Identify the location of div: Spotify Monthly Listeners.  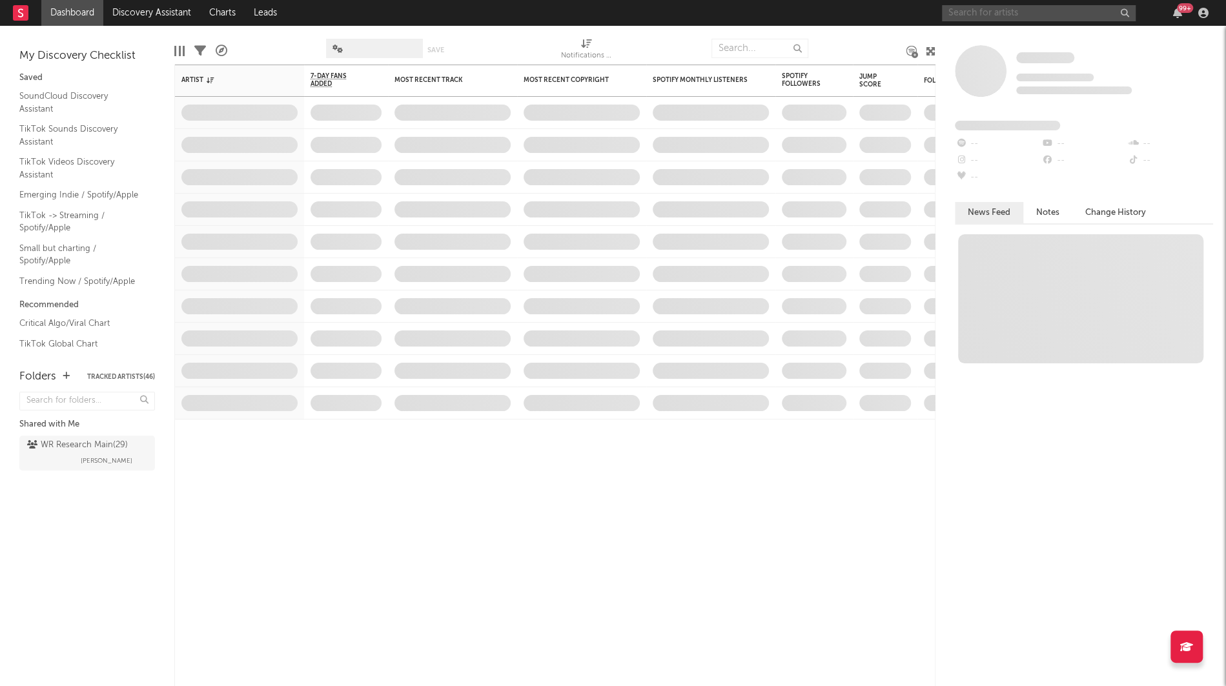
(701, 80).